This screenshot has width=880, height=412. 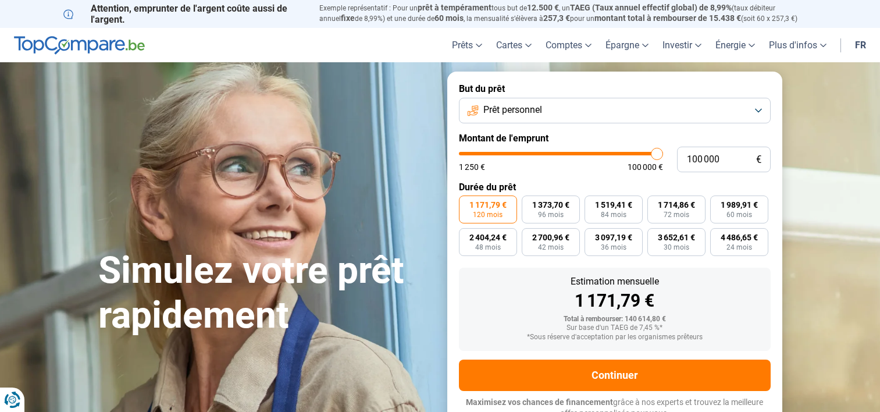 I want to click on span: 72 mois, so click(x=676, y=214).